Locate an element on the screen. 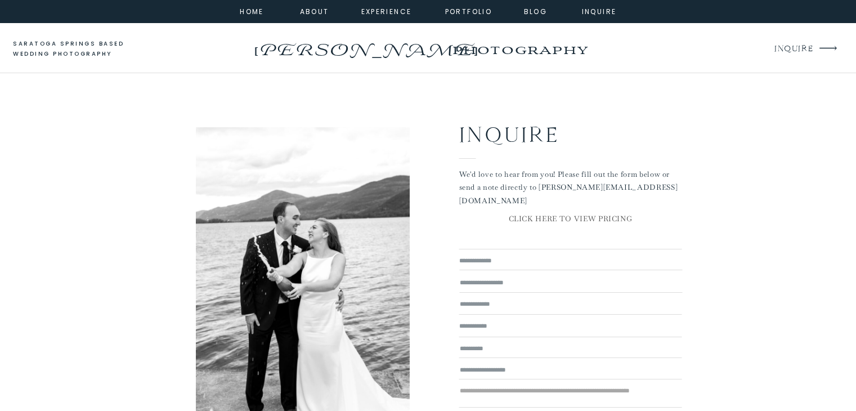 This screenshot has height=411, width=856. nav: home is located at coordinates (252, 11).